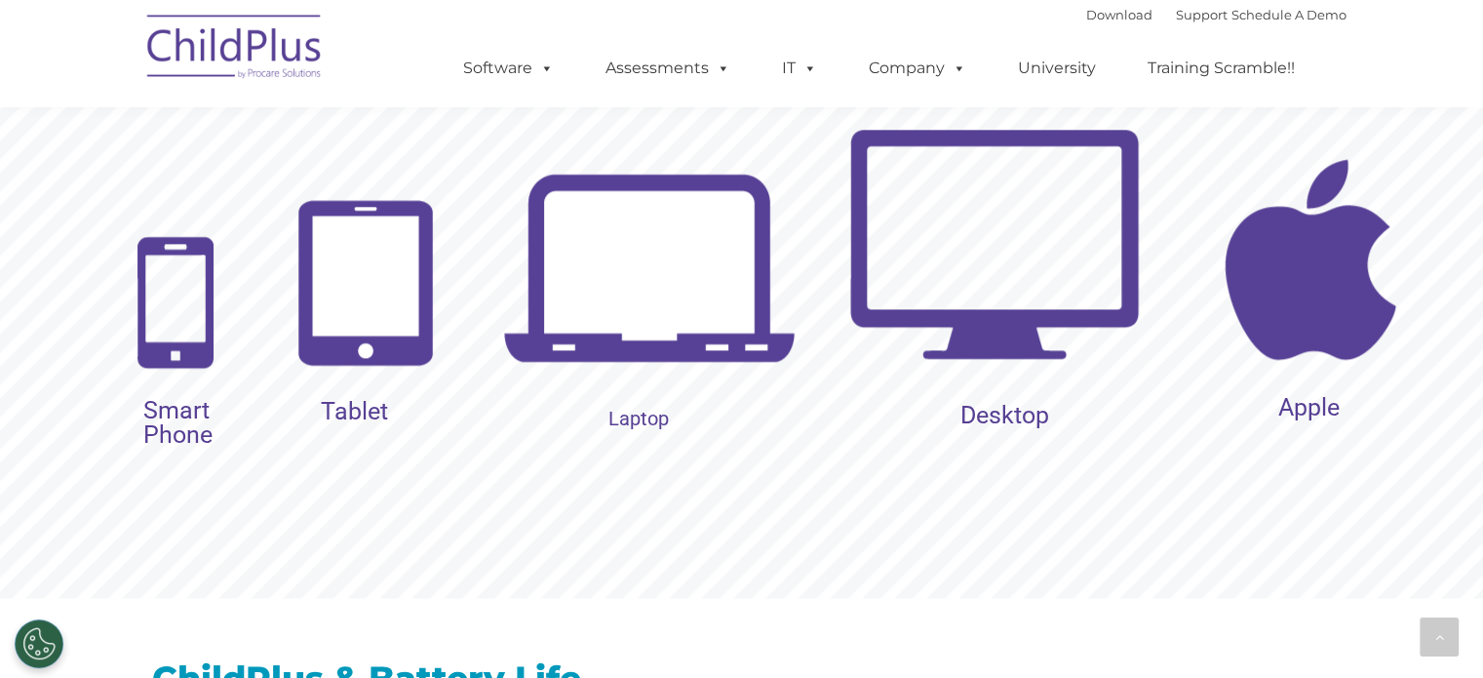  I want to click on a: Schedule A Demo, so click(1289, 15).